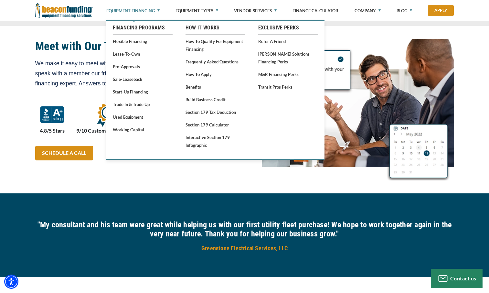  Describe the element at coordinates (142, 79) in the screenshot. I see `a: Sale-Leaseback` at that location.